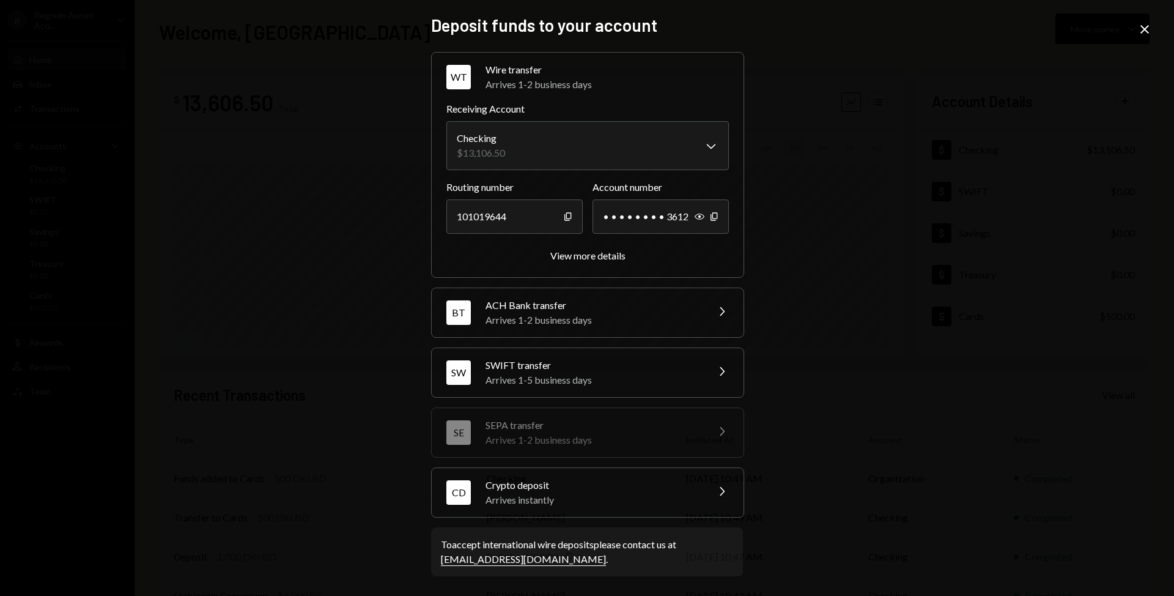 The image size is (1174, 596). Describe the element at coordinates (593, 305) in the screenshot. I see `div: ACH Bank transfer` at that location.